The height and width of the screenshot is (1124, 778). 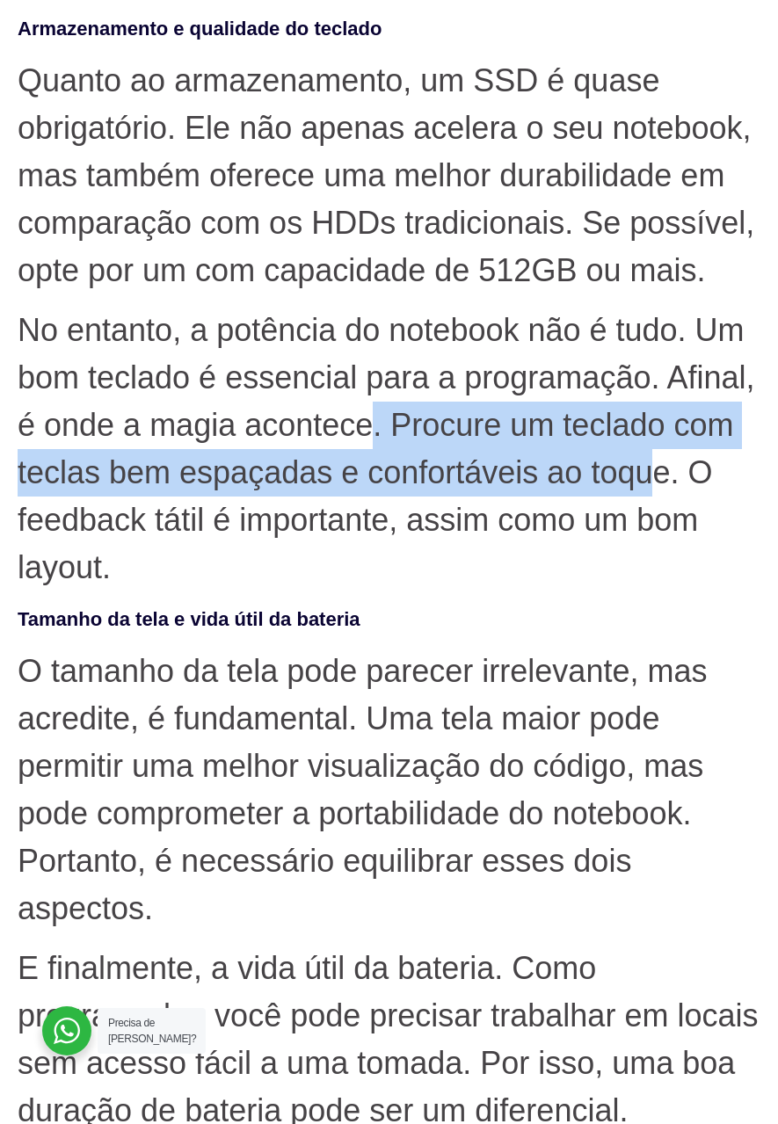 I want to click on p: Quanto ao armazenamento, um SSD é quase obrigatório. Ele não apenas acelera o seu notebook, mas t..., so click(x=388, y=176).